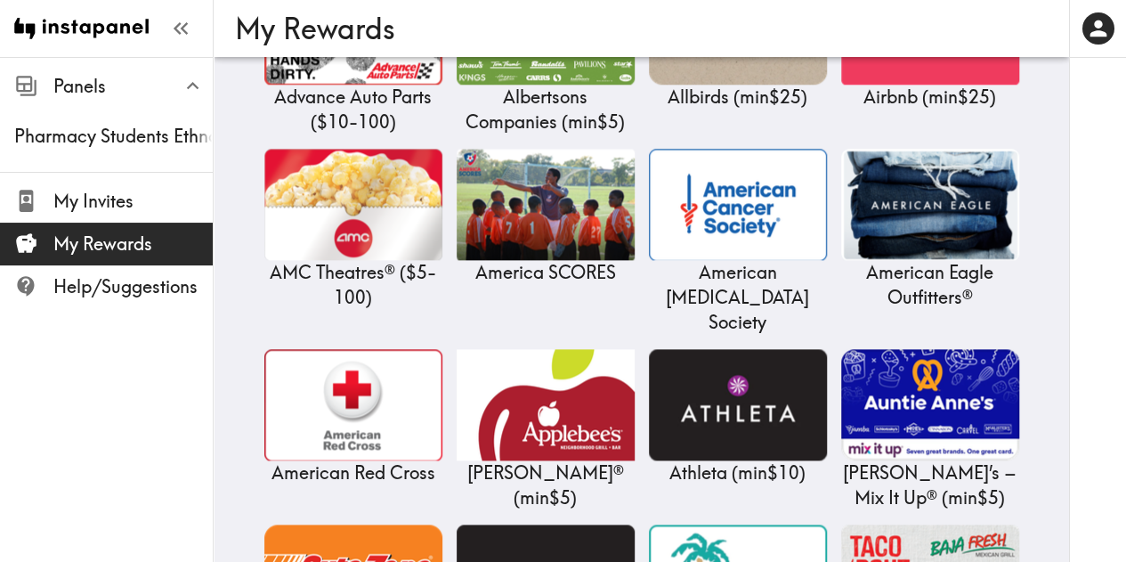  What do you see at coordinates (738, 97) in the screenshot?
I see `p: Allbirds ( min $25 )` at bounding box center [738, 97].